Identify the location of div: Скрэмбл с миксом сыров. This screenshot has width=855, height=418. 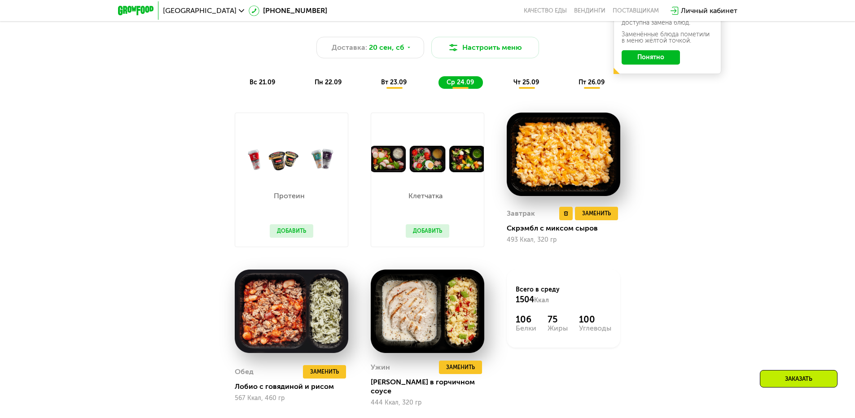
(567, 229).